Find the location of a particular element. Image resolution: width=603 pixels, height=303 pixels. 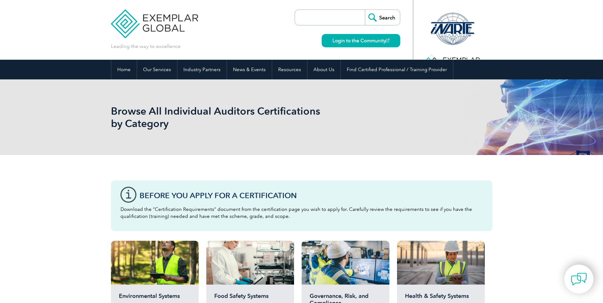

img: contact-chat.png is located at coordinates (579, 279).